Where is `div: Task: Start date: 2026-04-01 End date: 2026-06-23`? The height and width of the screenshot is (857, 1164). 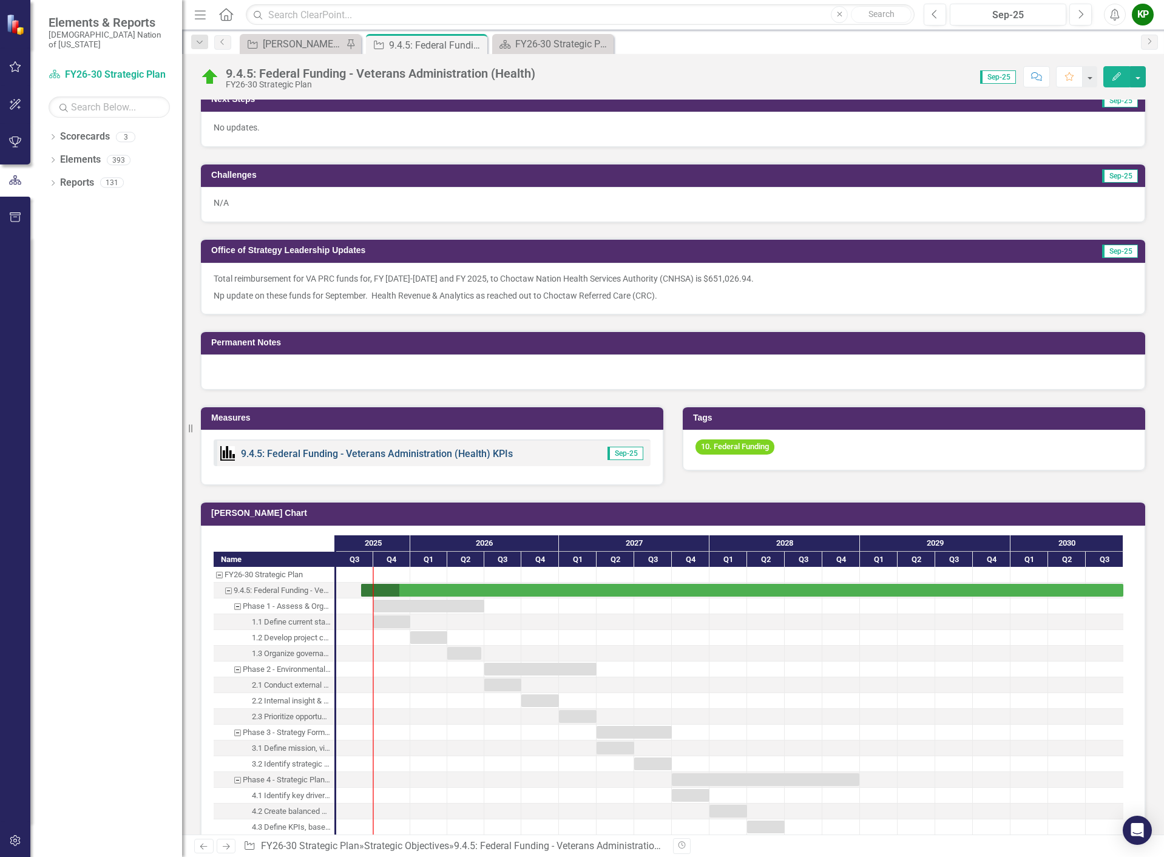 div: Task: Start date: 2026-04-01 End date: 2026-06-23 is located at coordinates (274, 654).